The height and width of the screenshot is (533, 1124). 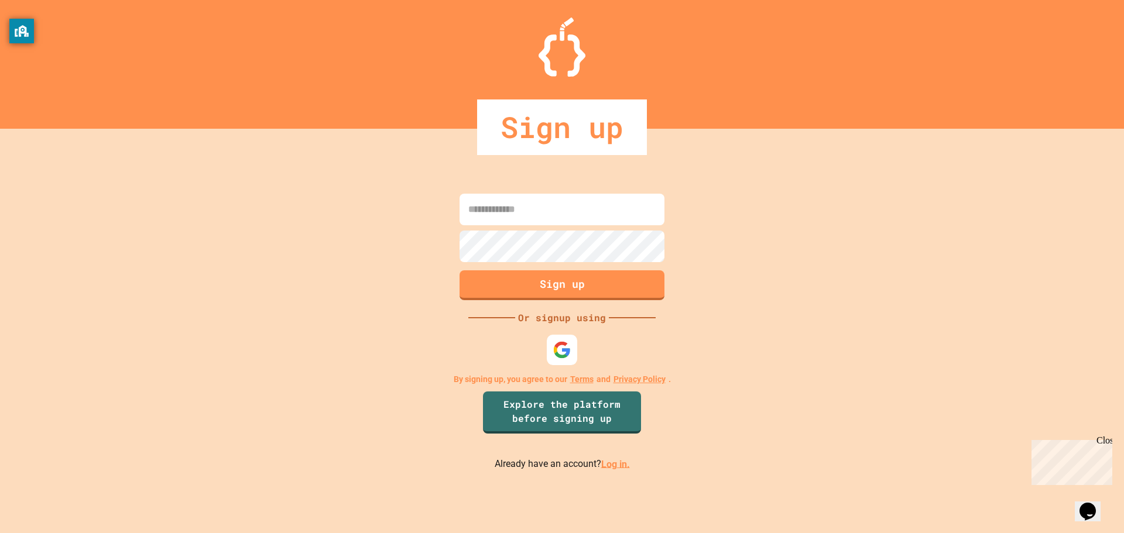 I want to click on button: Sign up, so click(x=562, y=285).